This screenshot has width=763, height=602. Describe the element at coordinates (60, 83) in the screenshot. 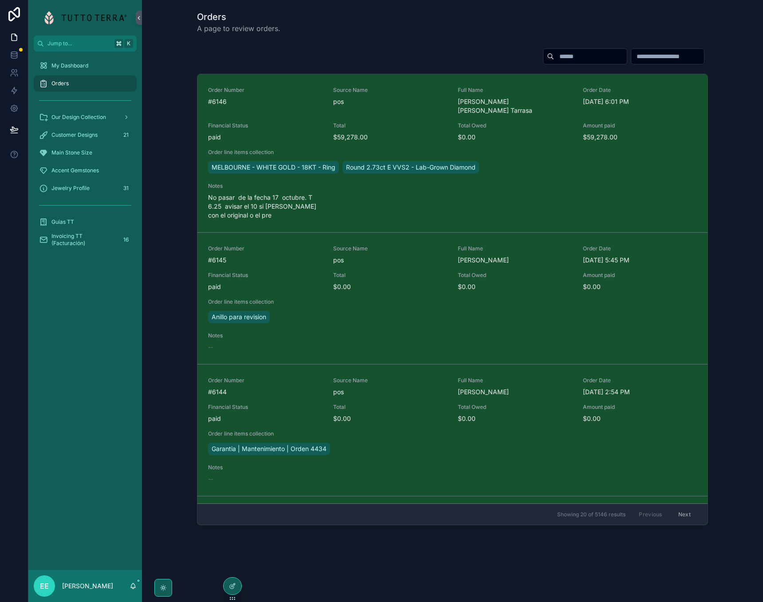

I see `span: Orders` at that location.